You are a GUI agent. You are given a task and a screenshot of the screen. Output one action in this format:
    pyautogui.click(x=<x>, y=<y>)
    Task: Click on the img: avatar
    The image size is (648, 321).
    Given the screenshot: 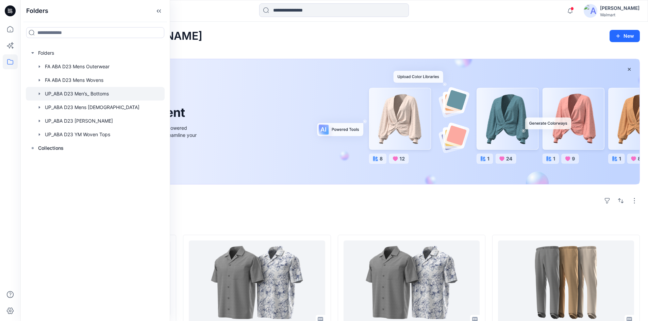 What is the action you would take?
    pyautogui.click(x=590, y=11)
    